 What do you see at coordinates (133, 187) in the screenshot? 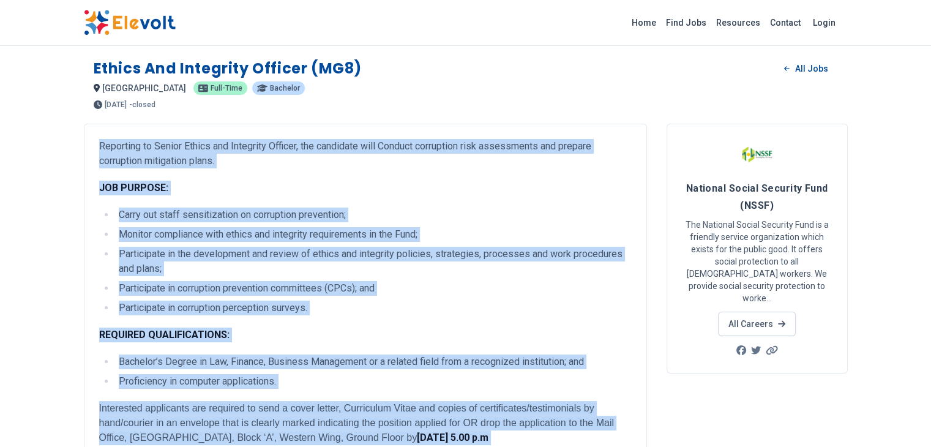
I see `strong: JOB PURPOSE:` at bounding box center [133, 187].